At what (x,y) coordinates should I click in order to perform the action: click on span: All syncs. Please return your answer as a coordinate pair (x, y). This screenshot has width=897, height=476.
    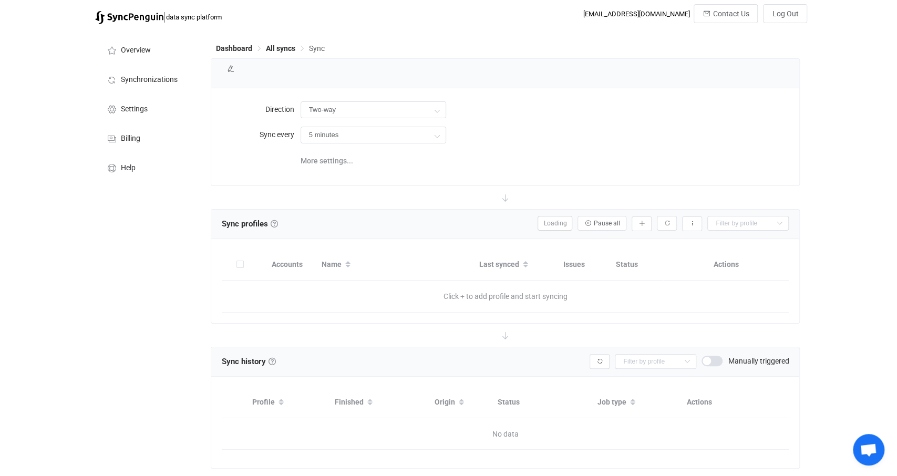
    Looking at the image, I should click on (281, 48).